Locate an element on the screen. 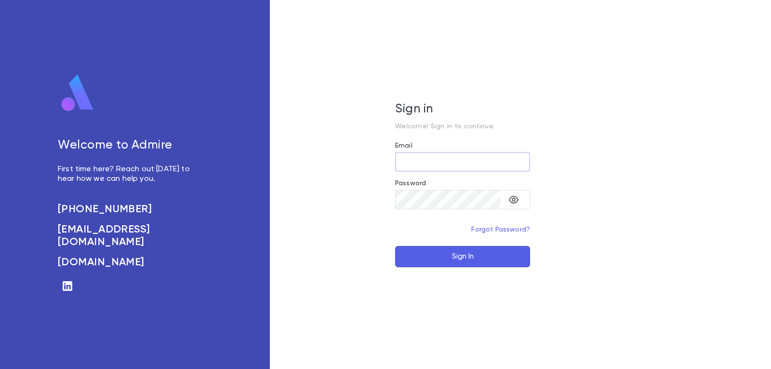 The width and height of the screenshot is (771, 369). button: toggle password visibility is located at coordinates (514, 199).